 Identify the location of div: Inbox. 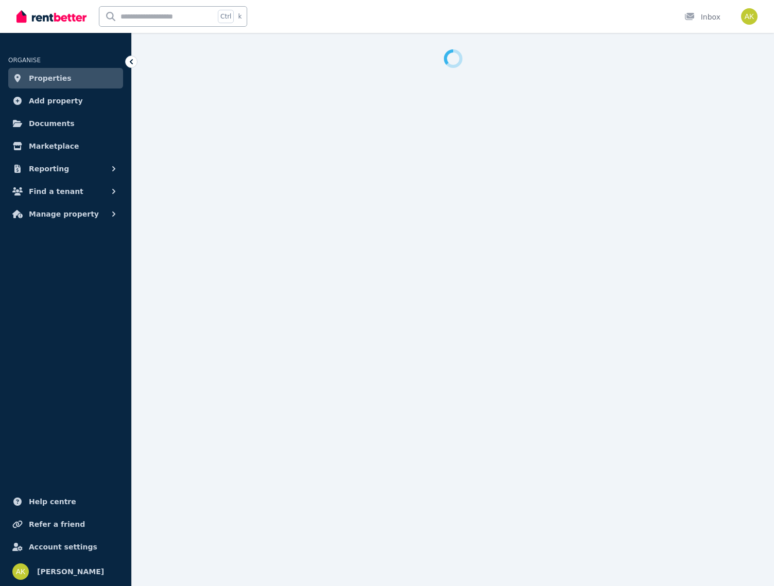
(702, 17).